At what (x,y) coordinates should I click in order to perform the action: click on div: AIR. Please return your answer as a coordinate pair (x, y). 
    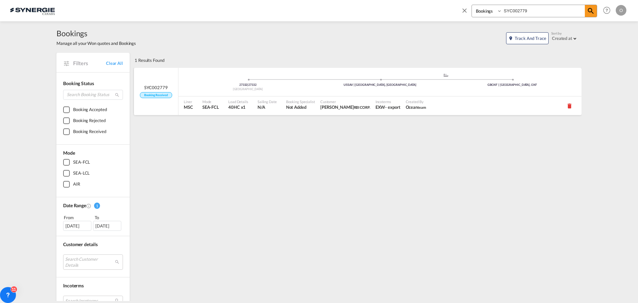
    Looking at the image, I should click on (76, 184).